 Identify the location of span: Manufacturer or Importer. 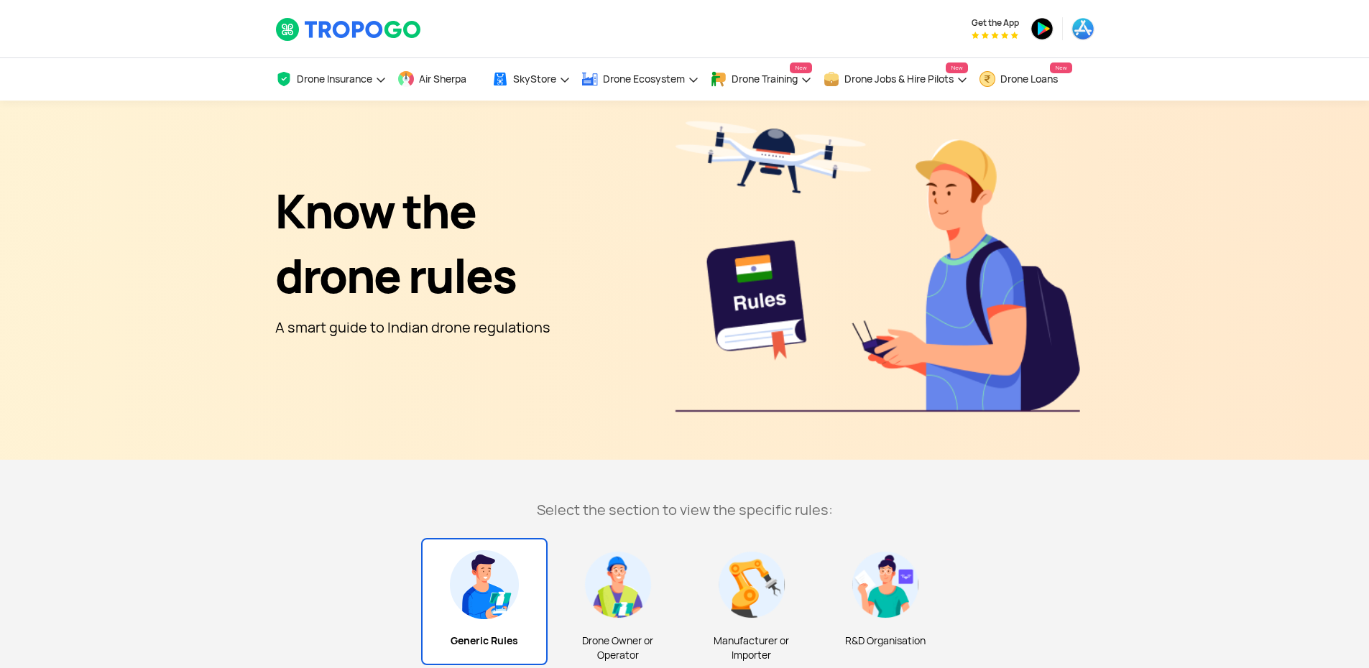
(752, 648).